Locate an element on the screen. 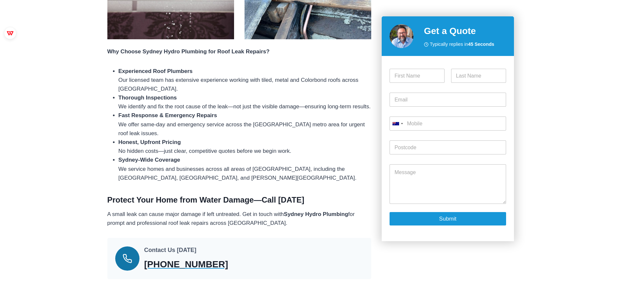 This screenshot has height=305, width=621. strong: Thorough Inspections is located at coordinates (148, 97).